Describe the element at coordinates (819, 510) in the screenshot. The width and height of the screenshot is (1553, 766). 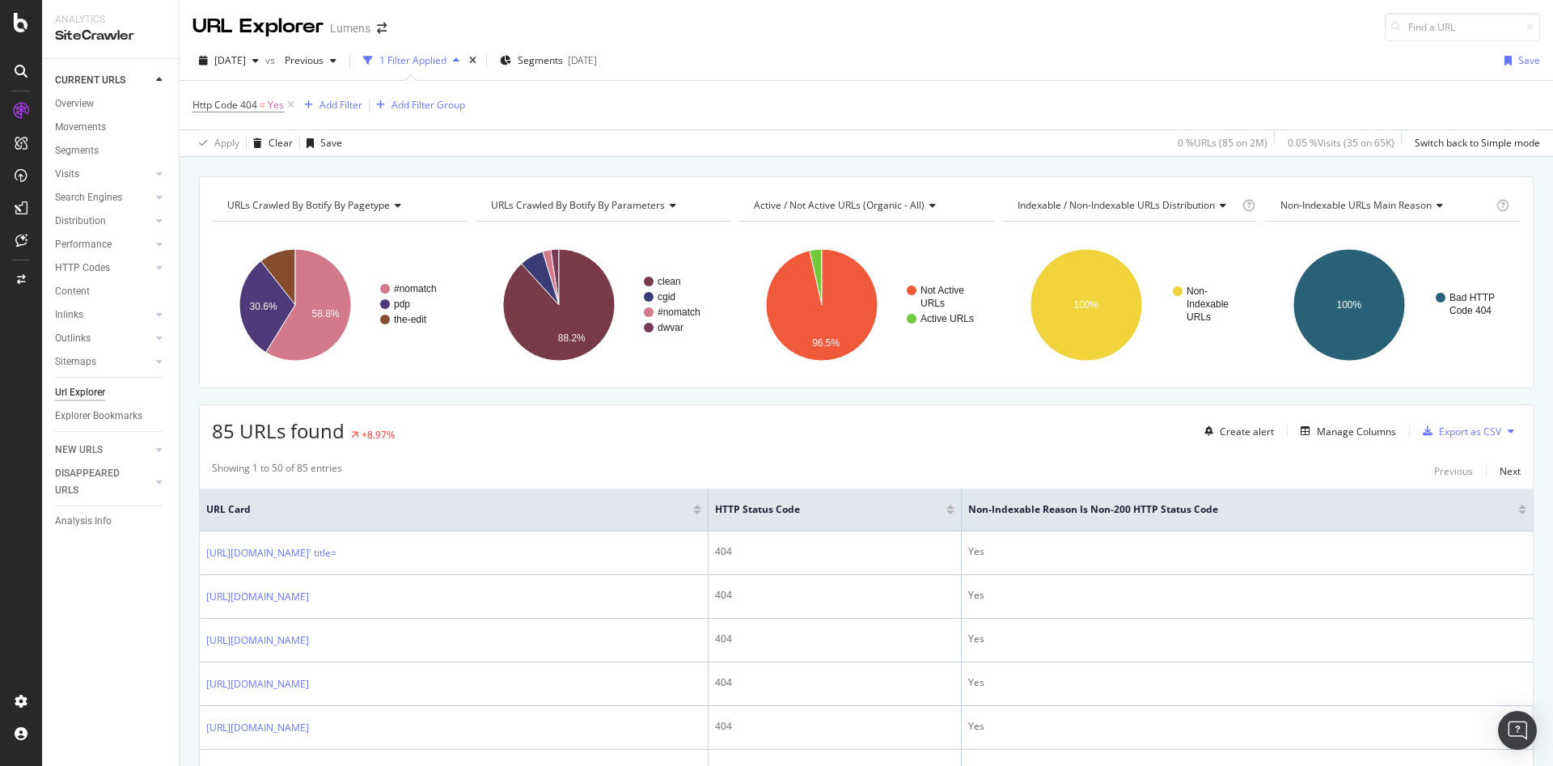
I see `span: HTTP Status Code` at that location.